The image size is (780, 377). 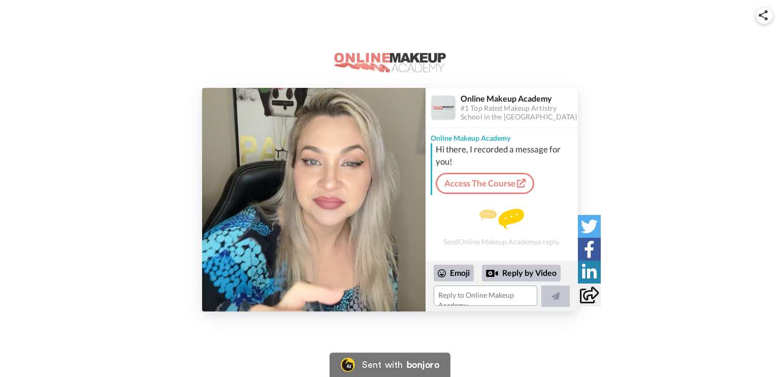 What do you see at coordinates (506, 155) in the screenshot?
I see `div: Hi there, I recorded a message for you!` at bounding box center [506, 155].